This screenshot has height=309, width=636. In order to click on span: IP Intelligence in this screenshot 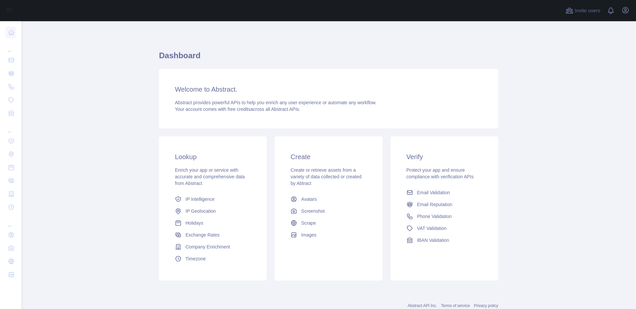, I will do `click(200, 199)`.